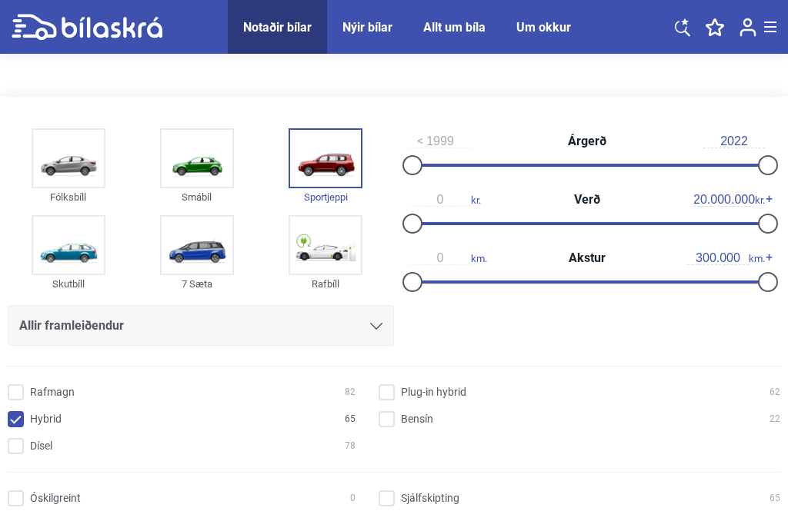 This screenshot has width=788, height=511. I want to click on img: user-login.svg, so click(748, 27).